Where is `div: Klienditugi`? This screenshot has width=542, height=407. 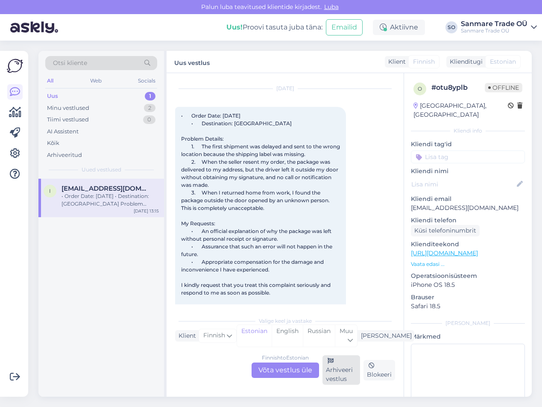
div: Klienditugi is located at coordinates (464, 62).